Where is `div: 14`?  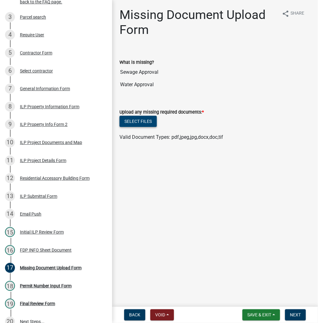
div: 14 is located at coordinates (10, 214).